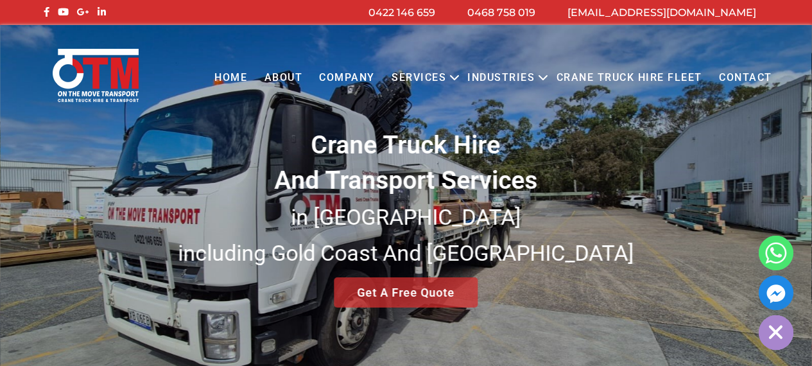  What do you see at coordinates (406, 292) in the screenshot?
I see `a: Get A Free Quote` at bounding box center [406, 292].